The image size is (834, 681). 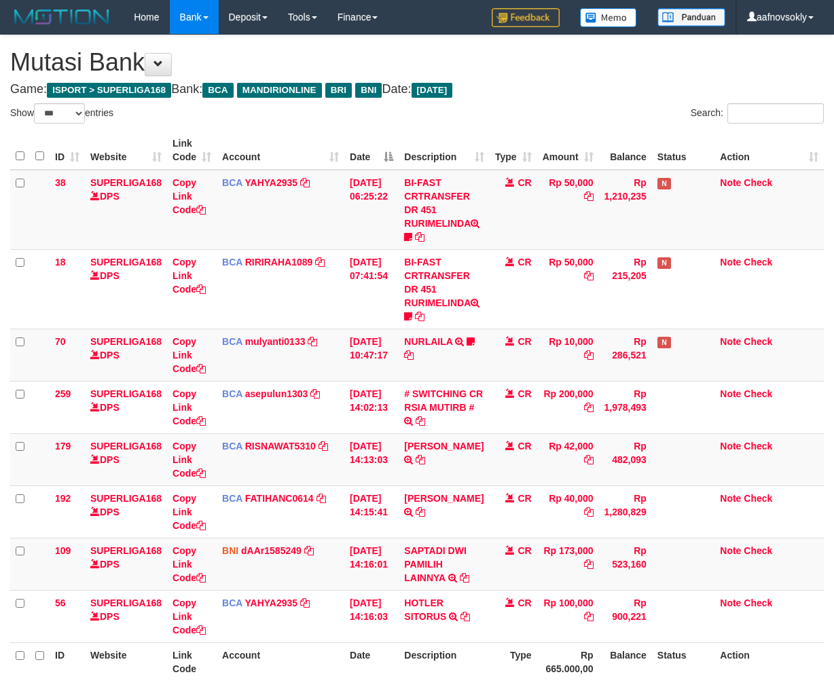 What do you see at coordinates (320, 262) in the screenshot?
I see `a: Copy RIRIRAHA1089 to clipboard` at bounding box center [320, 262].